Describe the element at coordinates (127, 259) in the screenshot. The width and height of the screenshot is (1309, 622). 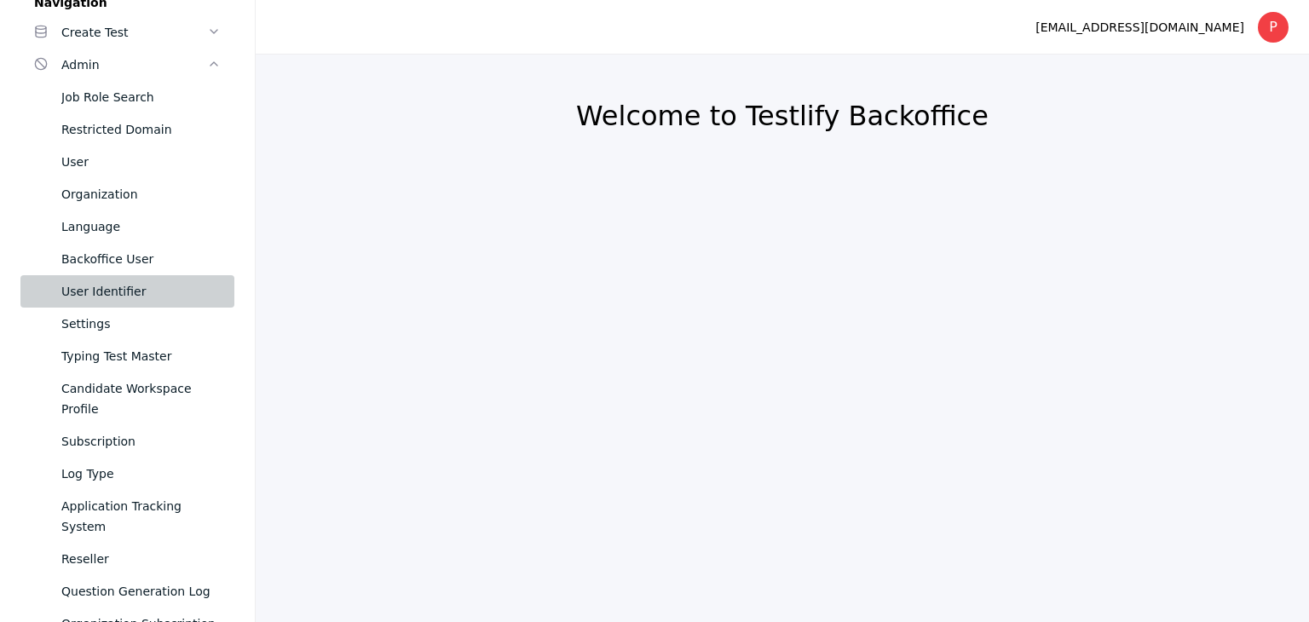
I see `a: Backoffice User` at that location.